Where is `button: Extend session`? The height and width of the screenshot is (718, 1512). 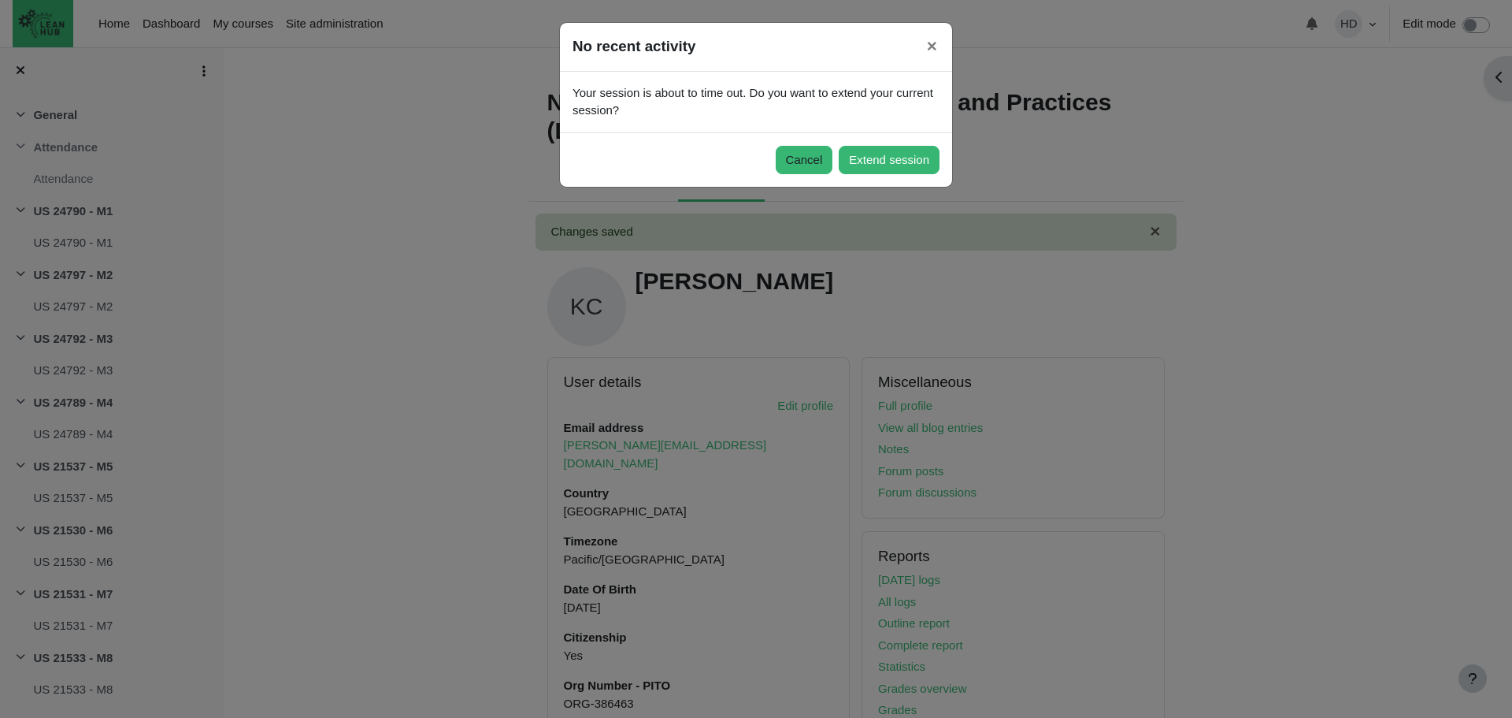 button: Extend session is located at coordinates (889, 160).